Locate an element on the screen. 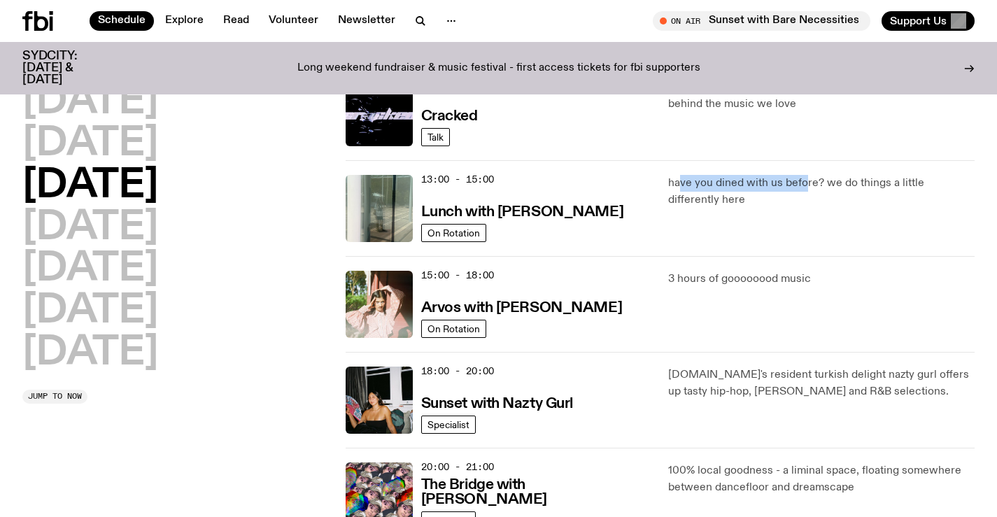  span: Talk is located at coordinates (435, 136).